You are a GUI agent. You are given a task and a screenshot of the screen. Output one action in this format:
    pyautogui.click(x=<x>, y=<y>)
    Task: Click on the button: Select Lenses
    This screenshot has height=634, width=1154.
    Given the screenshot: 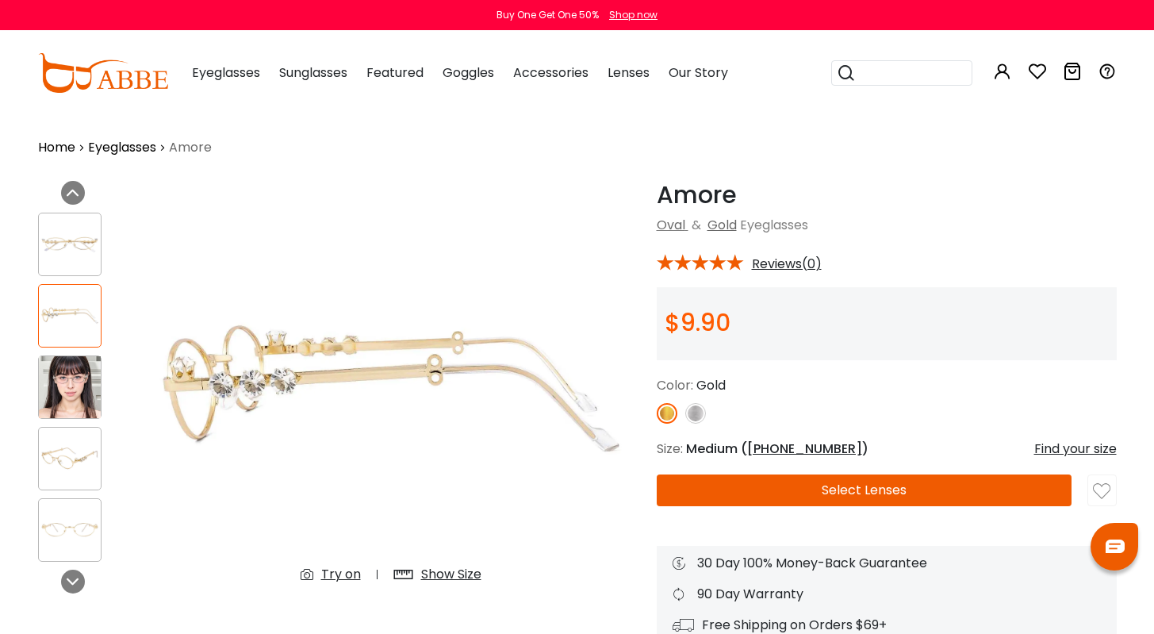 What is the action you would take?
    pyautogui.click(x=865, y=490)
    